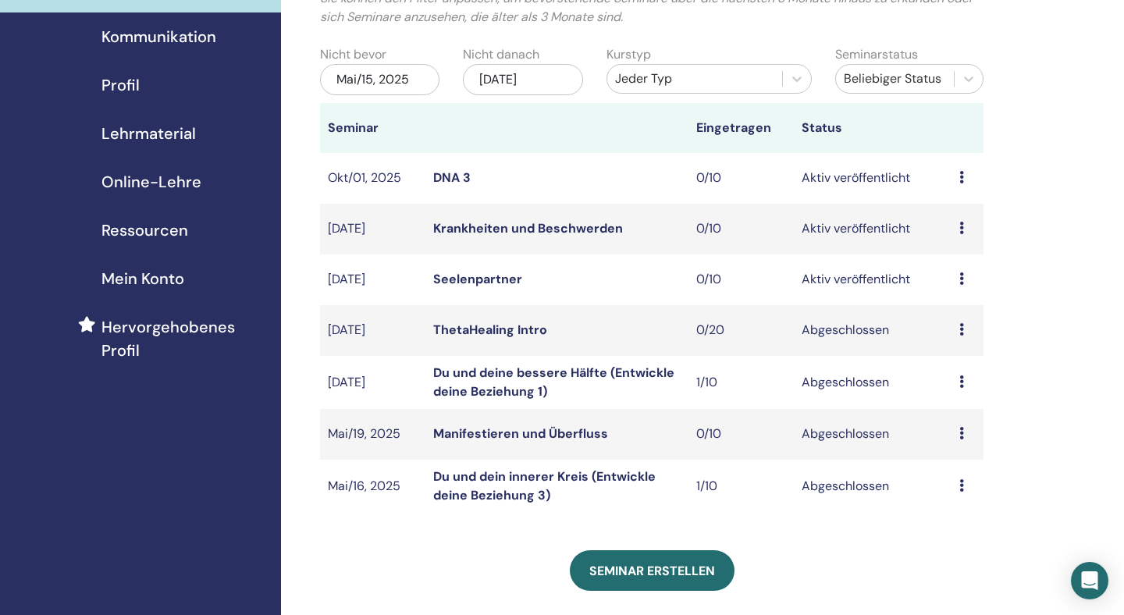 This screenshot has width=1124, height=615. Describe the element at coordinates (694, 79) in the screenshot. I see `div: Jeder Typ` at that location.